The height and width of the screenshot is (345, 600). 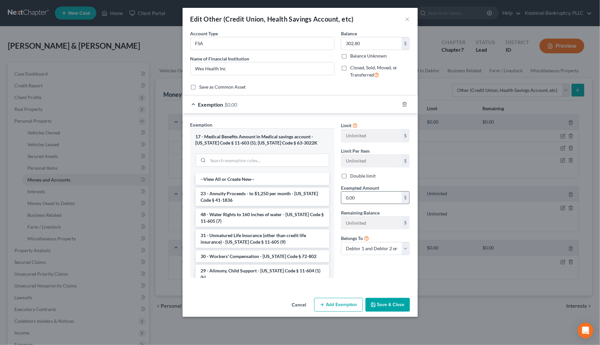 I want to click on label: Balance, so click(x=349, y=33).